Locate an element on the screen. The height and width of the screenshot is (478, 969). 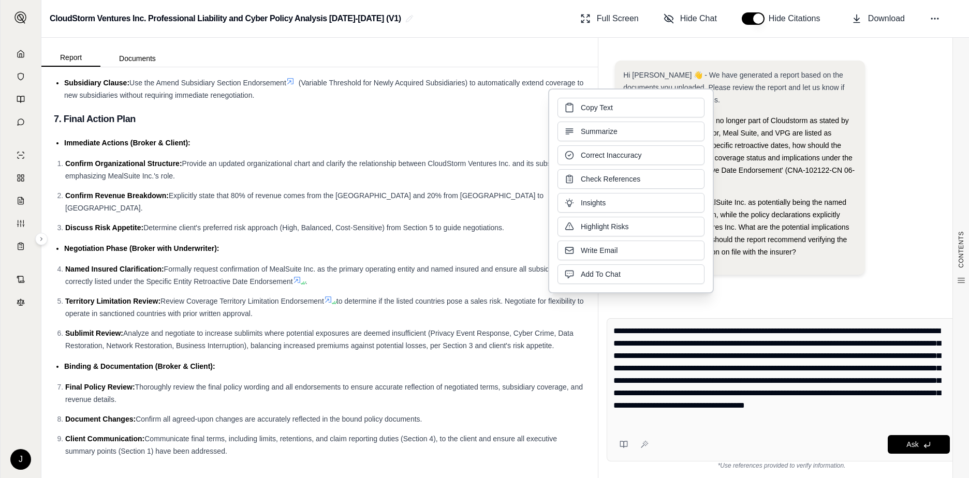
a: Prompt Library is located at coordinates (21, 99).